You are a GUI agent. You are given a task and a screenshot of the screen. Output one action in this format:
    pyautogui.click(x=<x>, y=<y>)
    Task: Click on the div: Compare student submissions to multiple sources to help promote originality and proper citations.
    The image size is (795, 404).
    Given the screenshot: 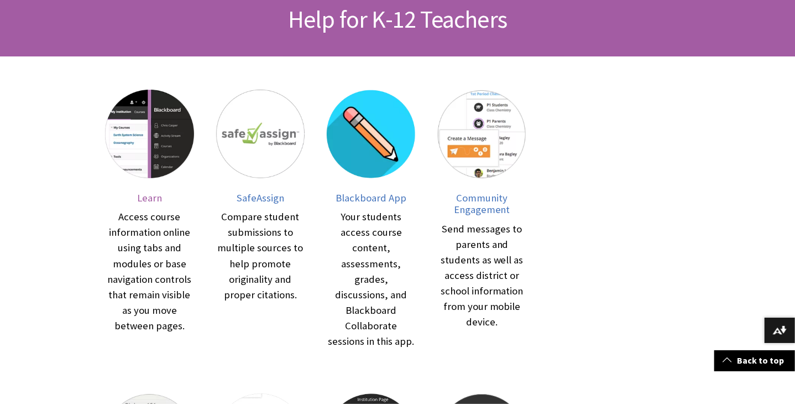 What is the action you would take?
    pyautogui.click(x=260, y=255)
    